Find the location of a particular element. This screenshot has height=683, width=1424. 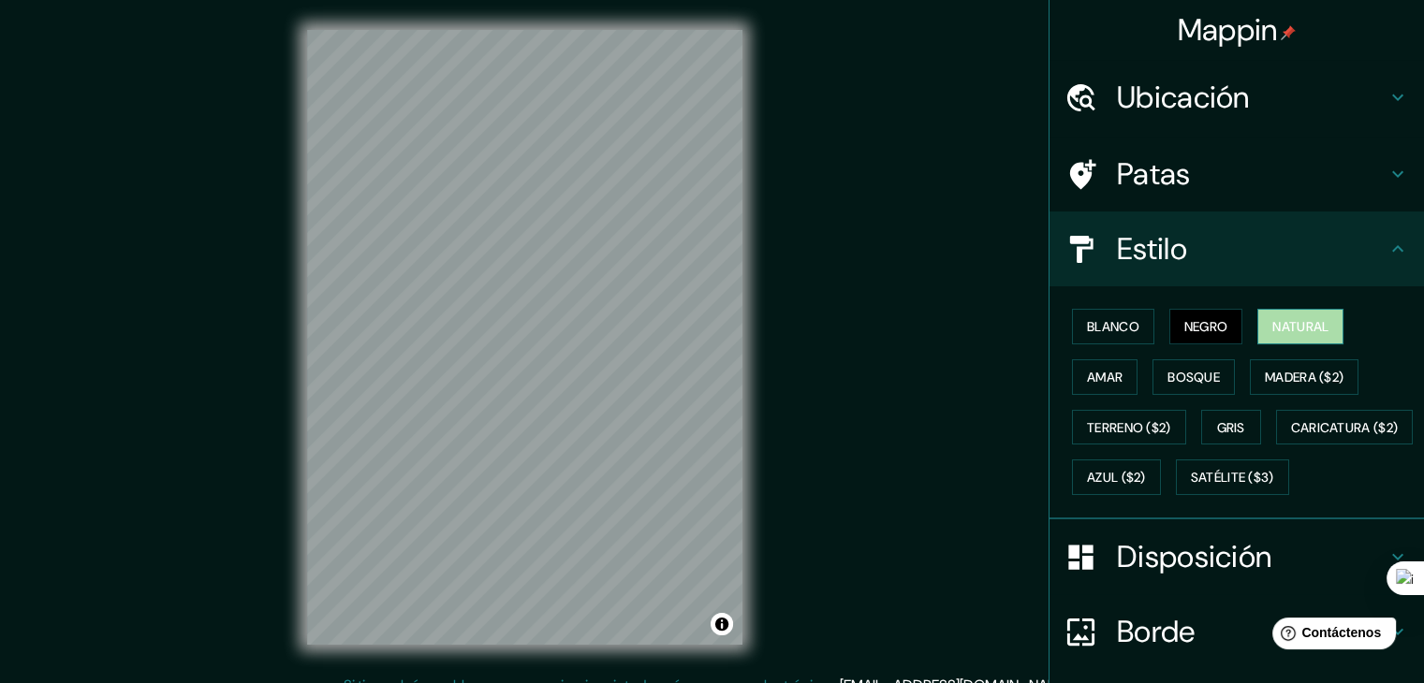

button: Bosque is located at coordinates (1194, 377).